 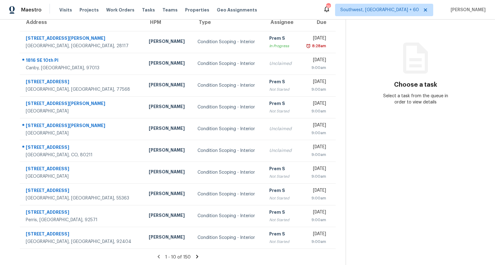 What do you see at coordinates (415, 99) in the screenshot?
I see `div: Select a task from the queue in order to view details` at bounding box center [415, 99].